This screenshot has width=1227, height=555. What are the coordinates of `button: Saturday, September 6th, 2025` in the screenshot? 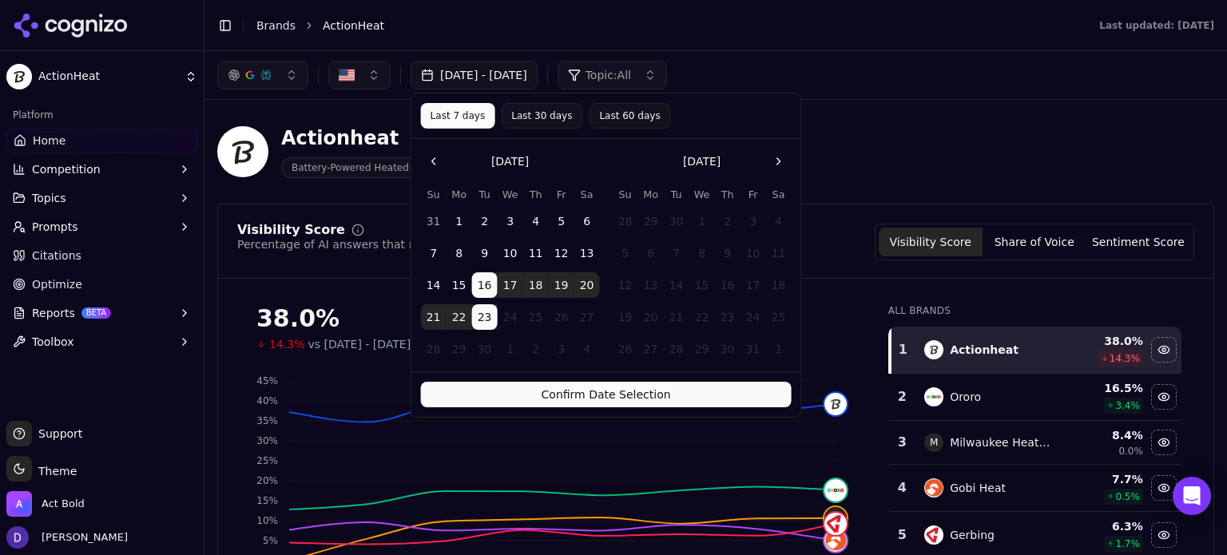 It's located at (587, 221).